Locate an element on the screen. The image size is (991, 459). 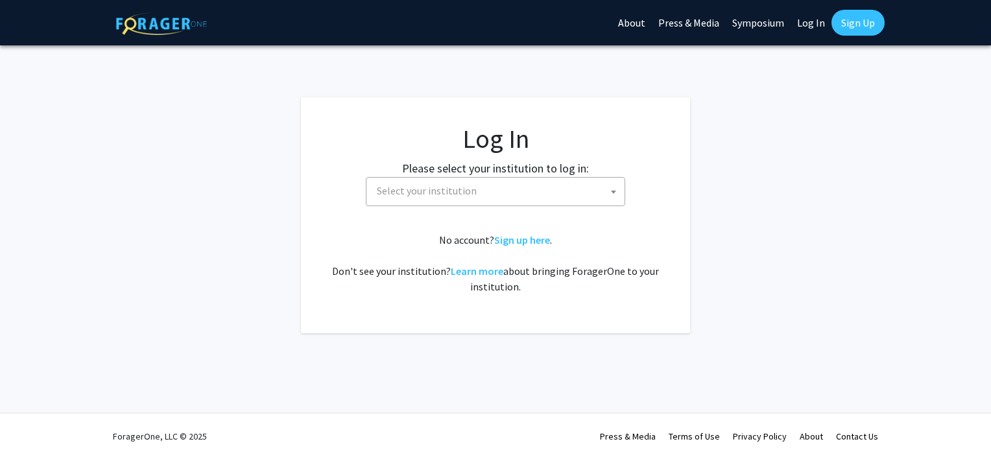
div: No account? . Don't see your institution? about bringing ForagerOne to your institution. is located at coordinates (495, 263).